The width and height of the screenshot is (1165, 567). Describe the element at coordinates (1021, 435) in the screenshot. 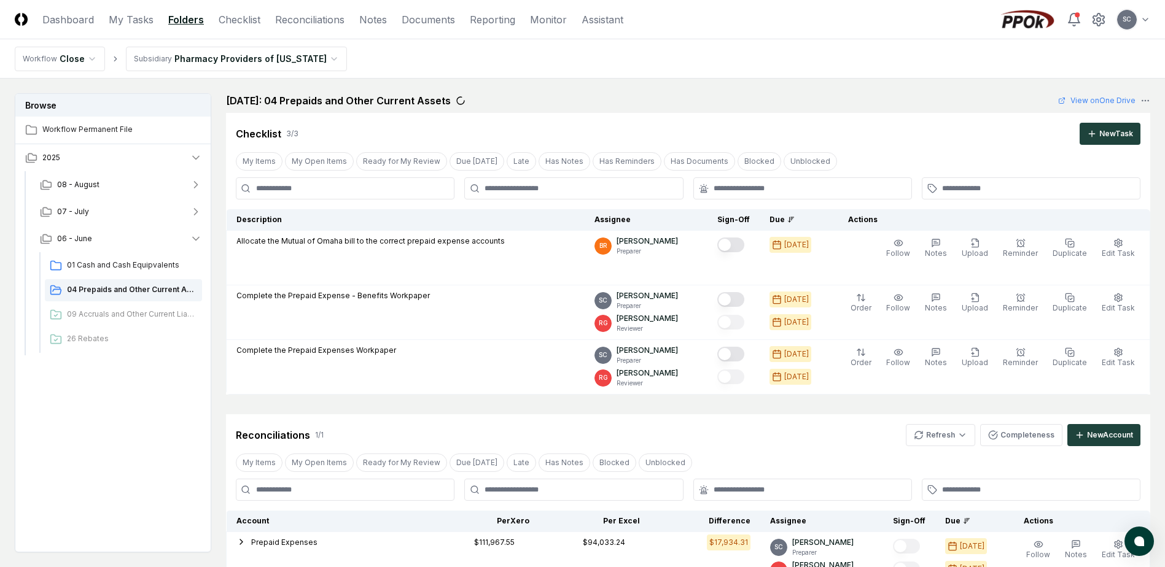

I see `button: Completeness` at that location.